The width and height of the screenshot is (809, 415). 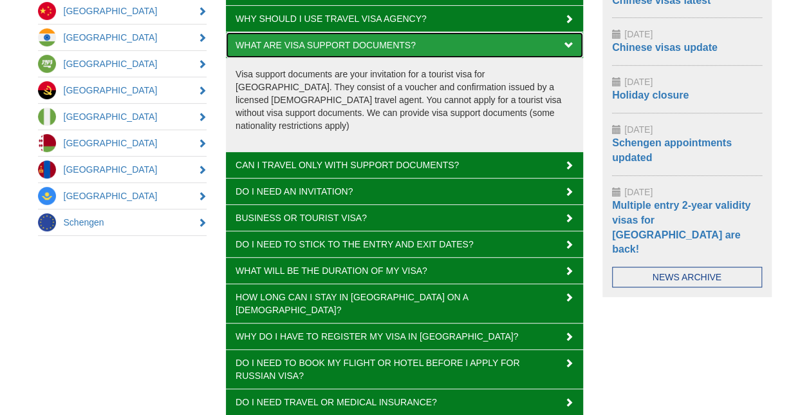 What do you see at coordinates (404, 218) in the screenshot?
I see `a: Business or tourist visa?` at bounding box center [404, 218].